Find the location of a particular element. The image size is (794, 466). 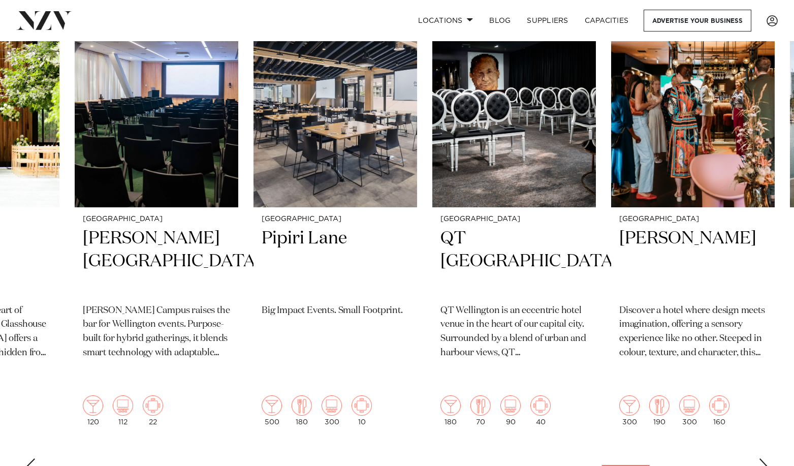

p: Big Impact Events. Small Footprint. is located at coordinates (335, 311).